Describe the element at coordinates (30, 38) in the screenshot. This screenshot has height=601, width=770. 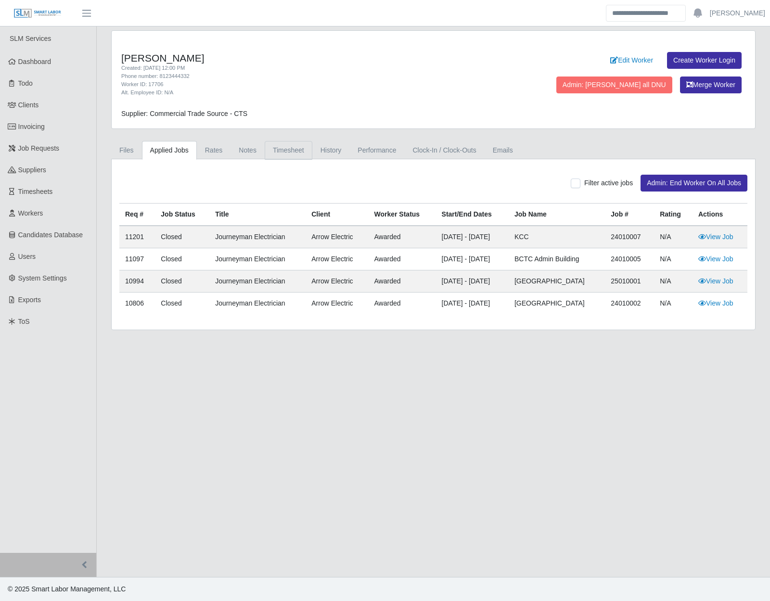
I see `span: SLM Services` at that location.